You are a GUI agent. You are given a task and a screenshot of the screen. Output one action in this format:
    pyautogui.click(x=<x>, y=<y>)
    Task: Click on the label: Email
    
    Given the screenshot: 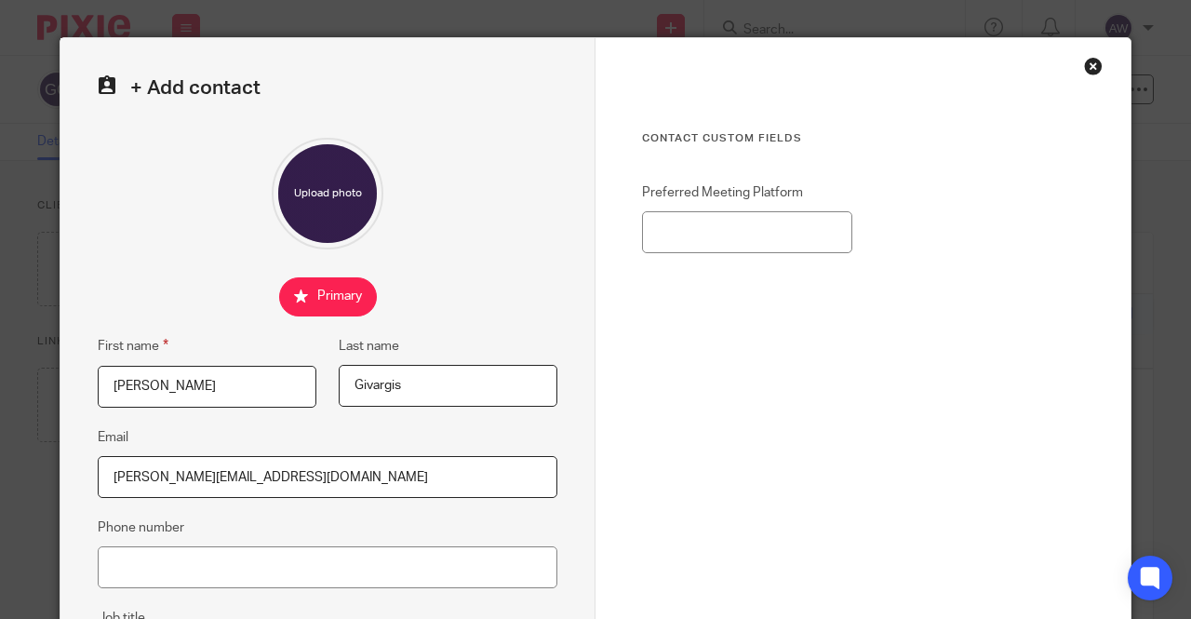 What is the action you would take?
    pyautogui.click(x=113, y=437)
    